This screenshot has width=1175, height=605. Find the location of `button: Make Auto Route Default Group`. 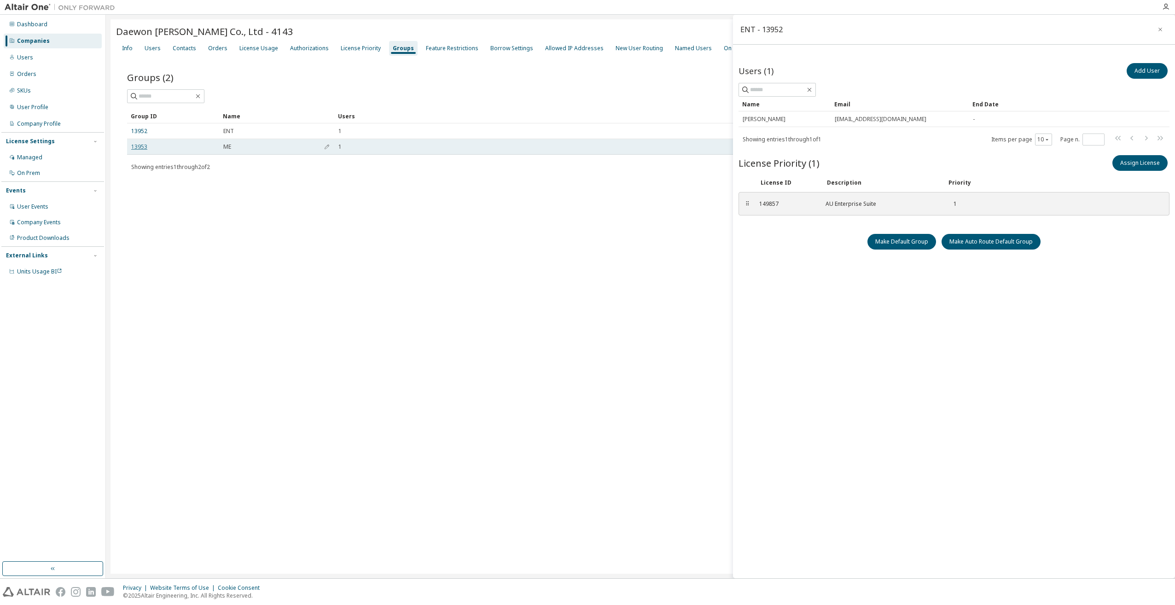

button: Make Auto Route Default Group is located at coordinates (991, 242).